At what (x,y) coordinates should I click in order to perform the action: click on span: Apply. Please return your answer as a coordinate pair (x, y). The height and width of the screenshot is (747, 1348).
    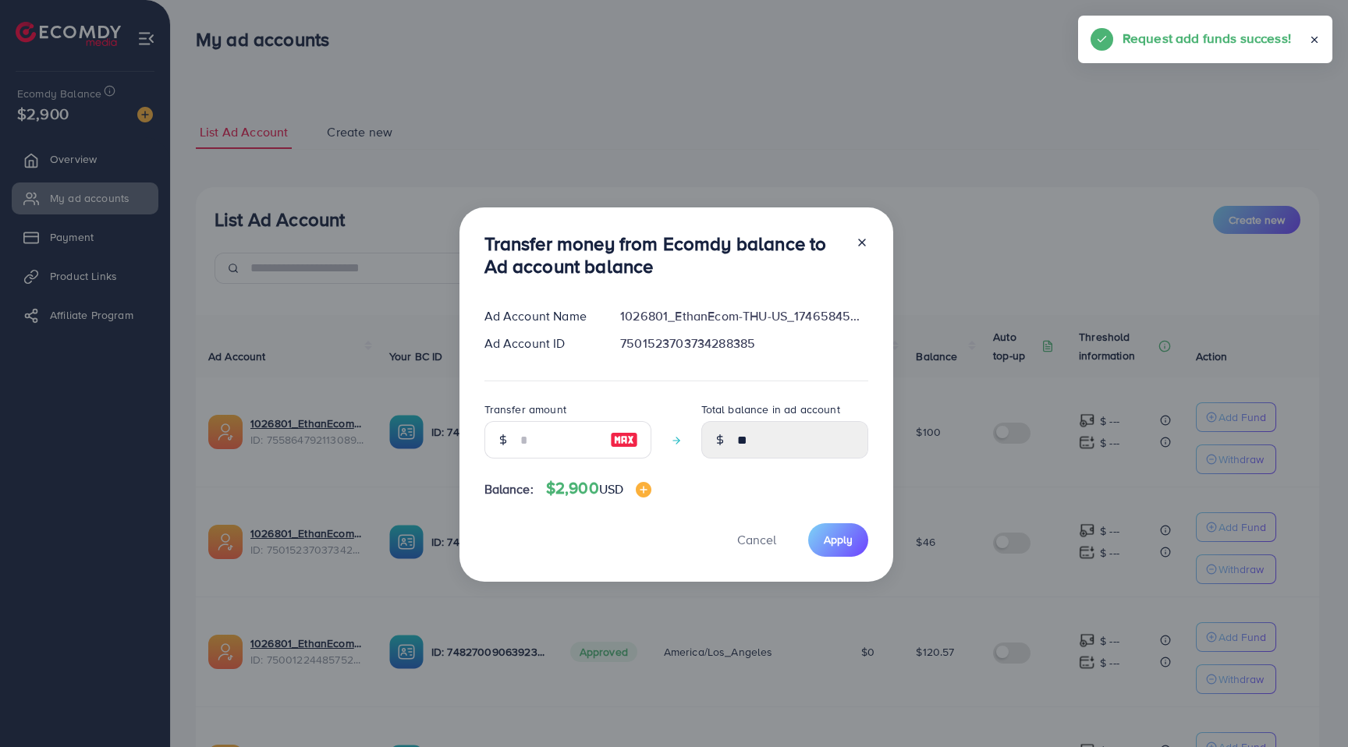
    Looking at the image, I should click on (838, 540).